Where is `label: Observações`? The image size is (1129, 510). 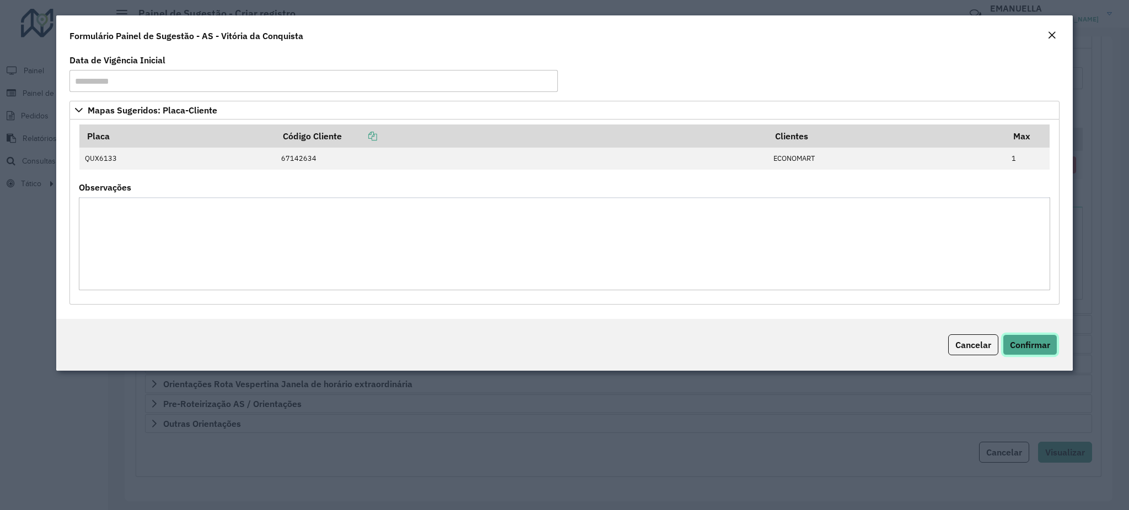
label: Observações is located at coordinates (105, 187).